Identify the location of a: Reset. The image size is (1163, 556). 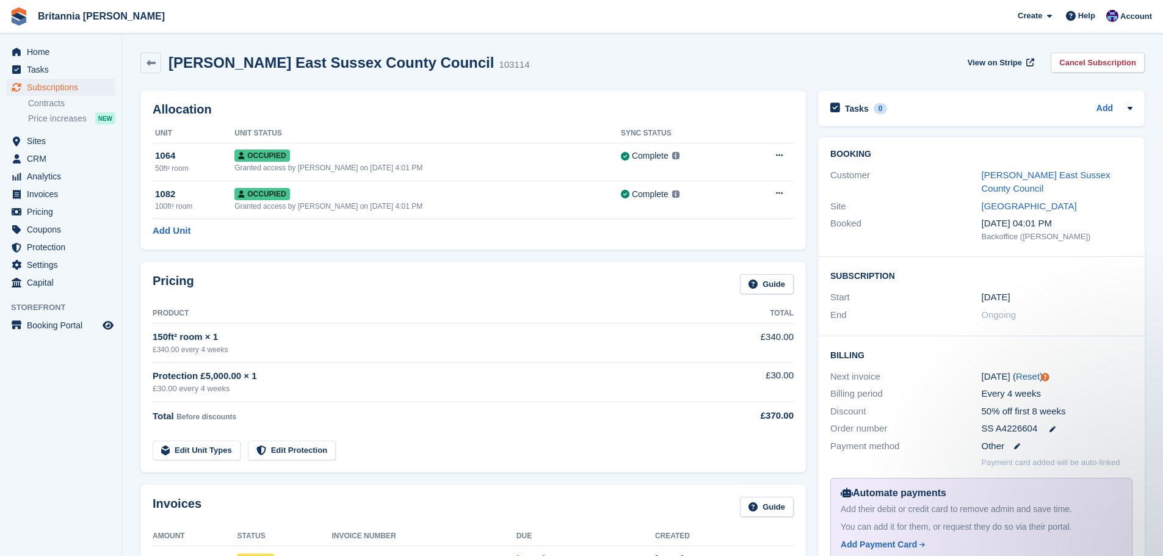
(1027, 376).